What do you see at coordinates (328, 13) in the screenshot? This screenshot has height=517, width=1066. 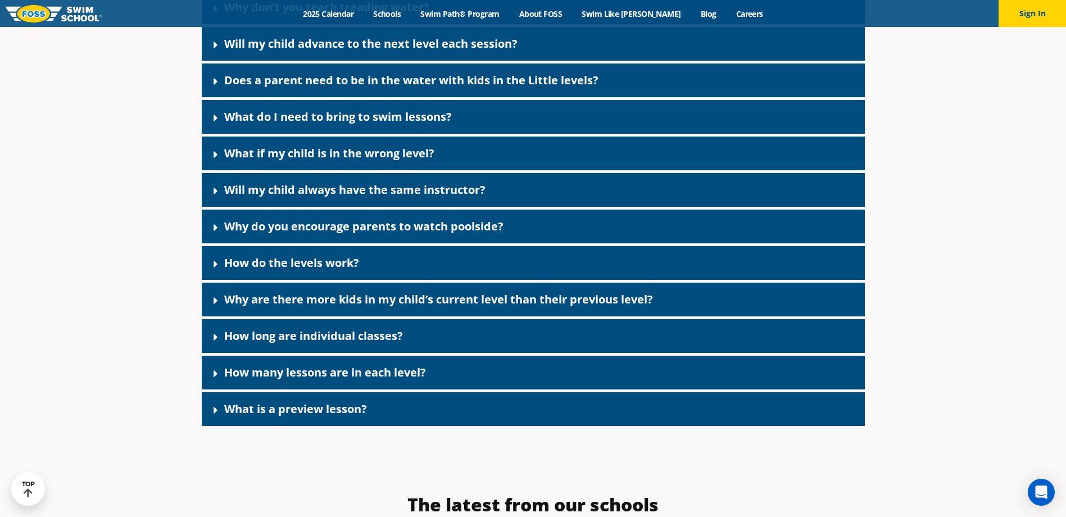 I see `a: 2025 Calendar` at bounding box center [328, 13].